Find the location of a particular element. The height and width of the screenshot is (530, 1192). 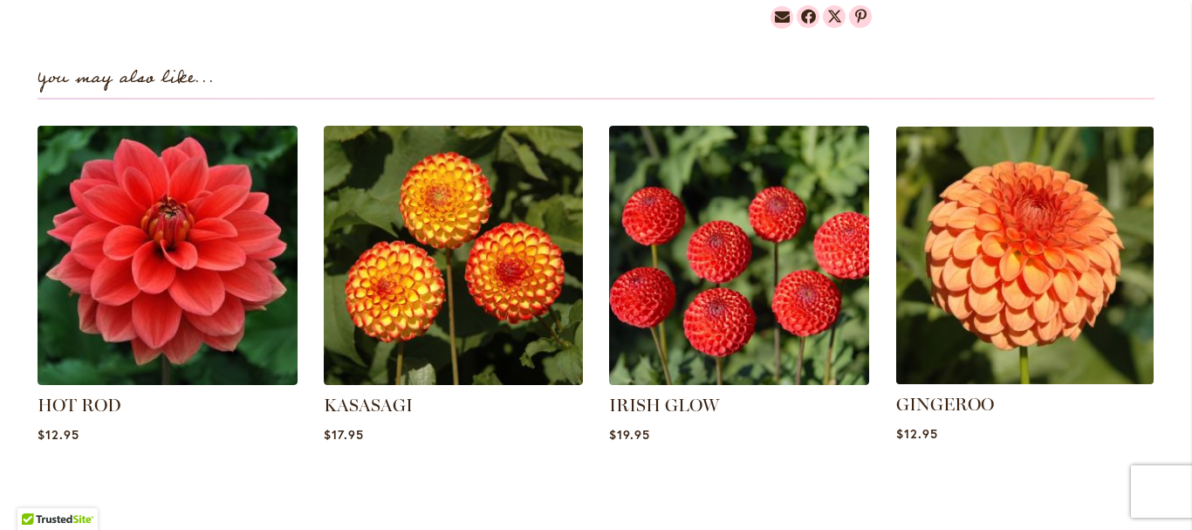

img: KASASAGI is located at coordinates (454, 256).